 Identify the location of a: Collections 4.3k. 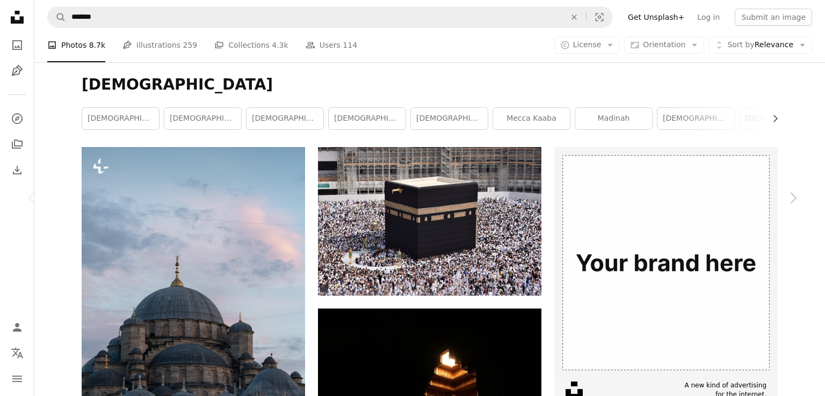
(251, 45).